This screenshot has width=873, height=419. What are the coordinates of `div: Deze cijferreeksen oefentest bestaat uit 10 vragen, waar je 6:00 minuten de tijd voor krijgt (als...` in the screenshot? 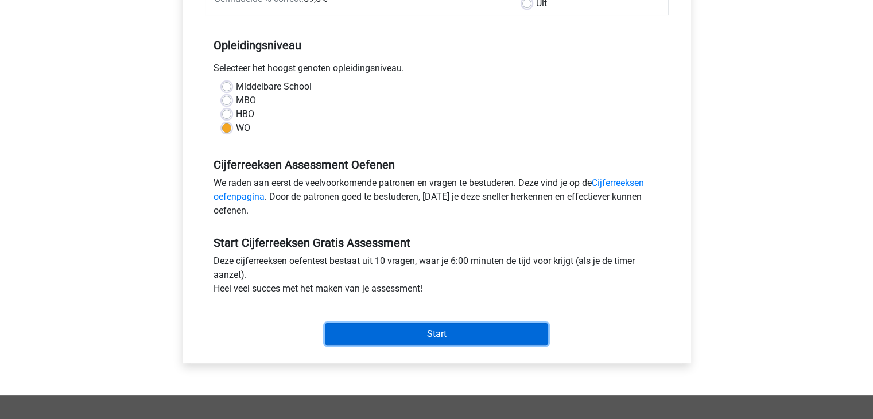 It's located at (437, 277).